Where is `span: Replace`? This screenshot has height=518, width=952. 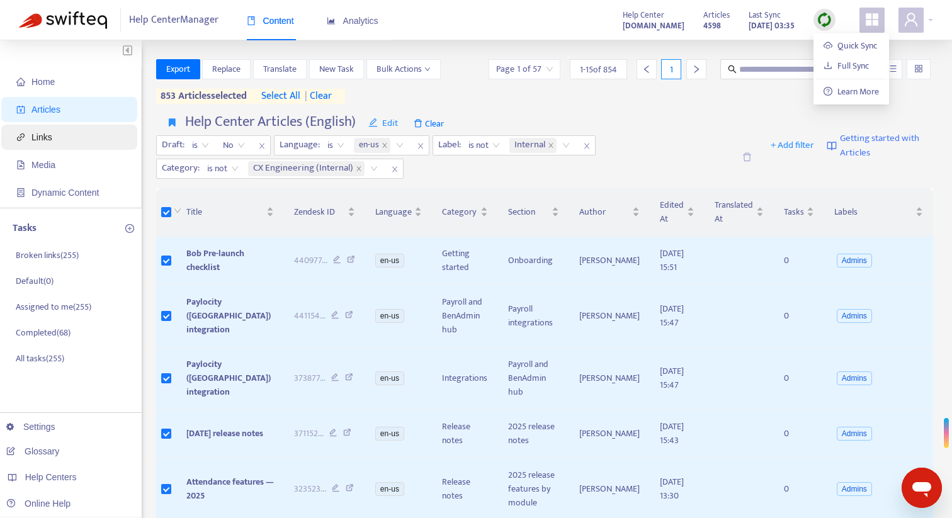 span: Replace is located at coordinates (226, 69).